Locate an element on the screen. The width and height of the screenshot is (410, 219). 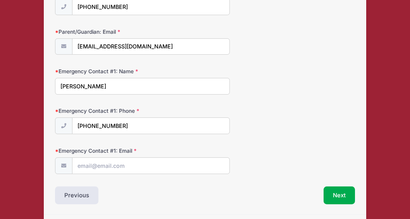
label: Emergency Contact #1: Email is located at coordinates (105, 151).